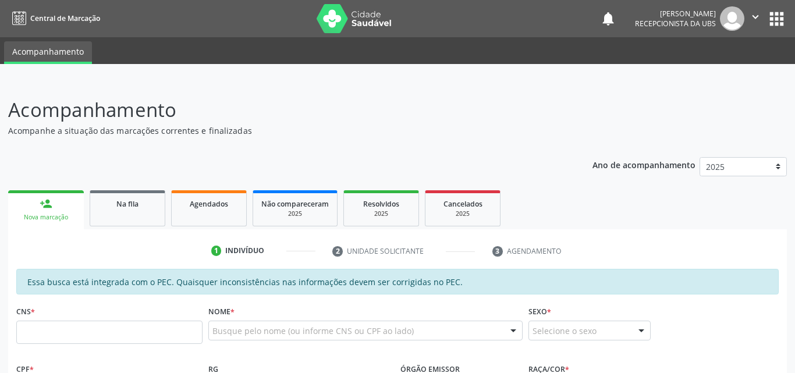 This screenshot has height=373, width=795. What do you see at coordinates (128, 204) in the screenshot?
I see `span: Na fila` at bounding box center [128, 204].